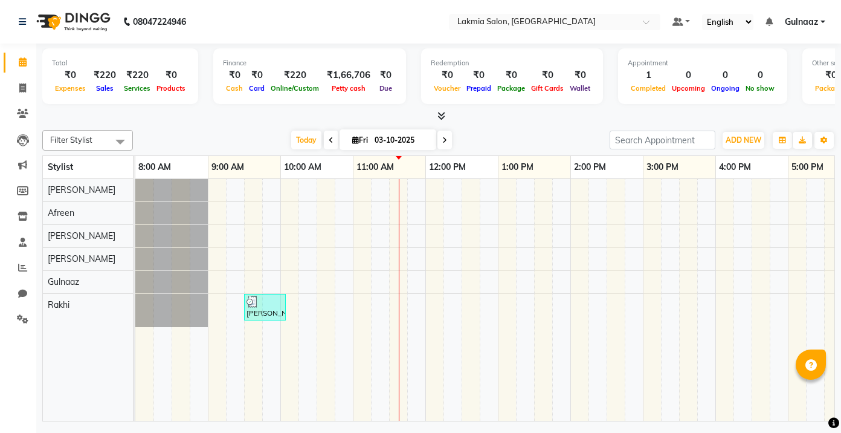 The image size is (841, 433). What do you see at coordinates (580, 88) in the screenshot?
I see `span: Wallet` at bounding box center [580, 88].